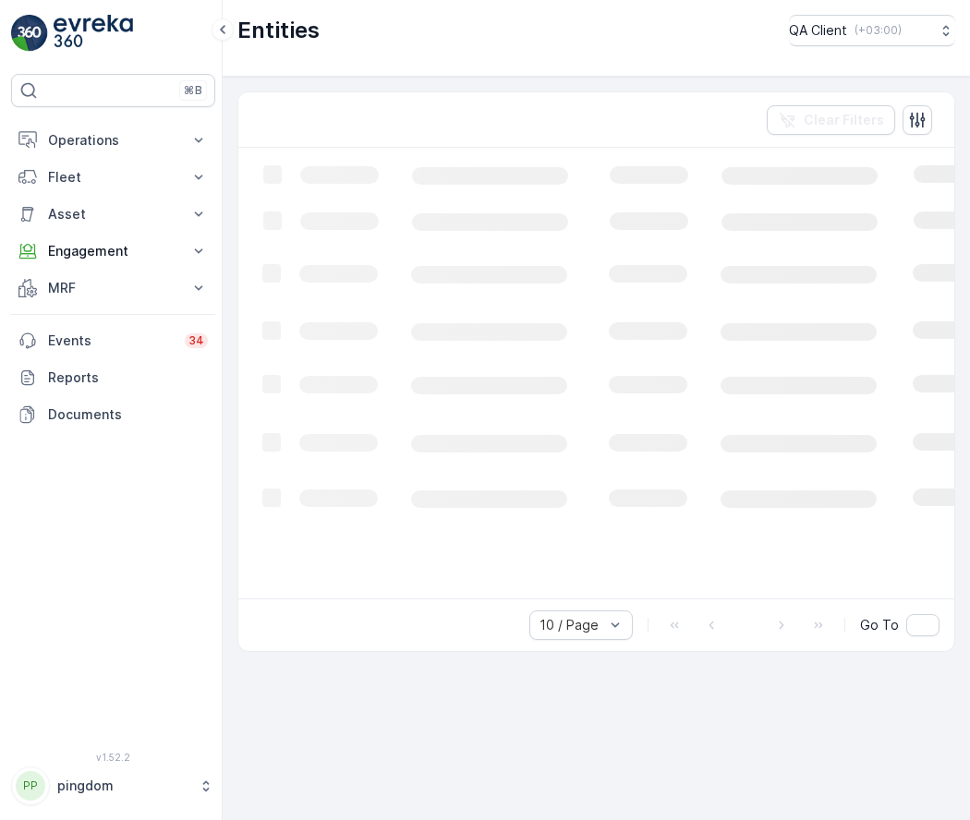 This screenshot has height=820, width=970. Describe the element at coordinates (93, 33) in the screenshot. I see `img: logo_light-DOdMpM7g.png` at that location.